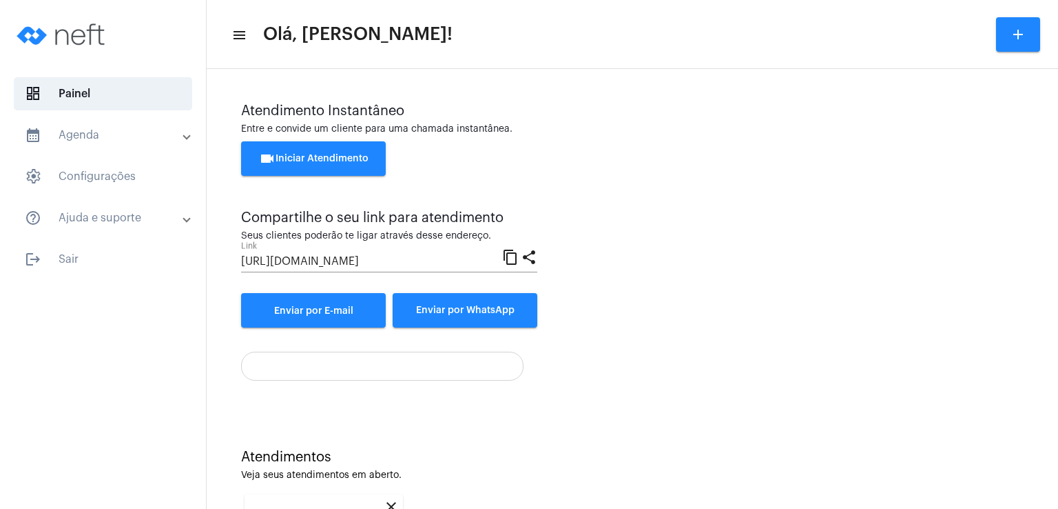  Describe the element at coordinates (633, 475) in the screenshot. I see `div: Veja seus atendimentos em aberto.` at that location.